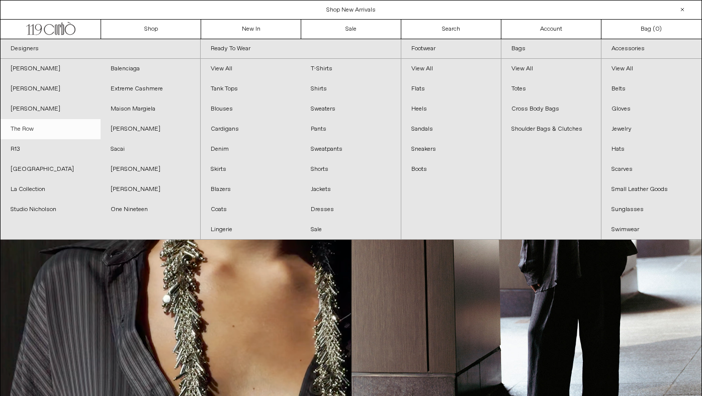 The height and width of the screenshot is (396, 702). What do you see at coordinates (100, 49) in the screenshot?
I see `a: Designers` at bounding box center [100, 49].